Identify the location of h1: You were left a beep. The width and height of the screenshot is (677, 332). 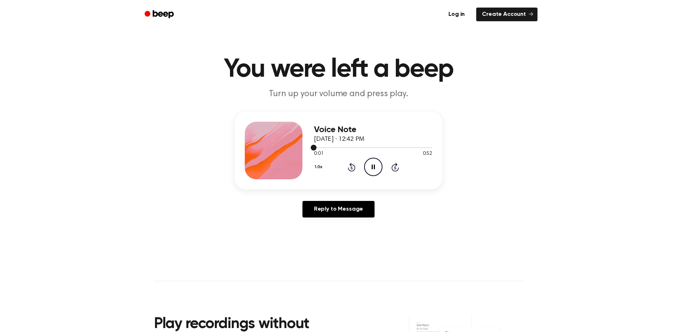
(339, 70).